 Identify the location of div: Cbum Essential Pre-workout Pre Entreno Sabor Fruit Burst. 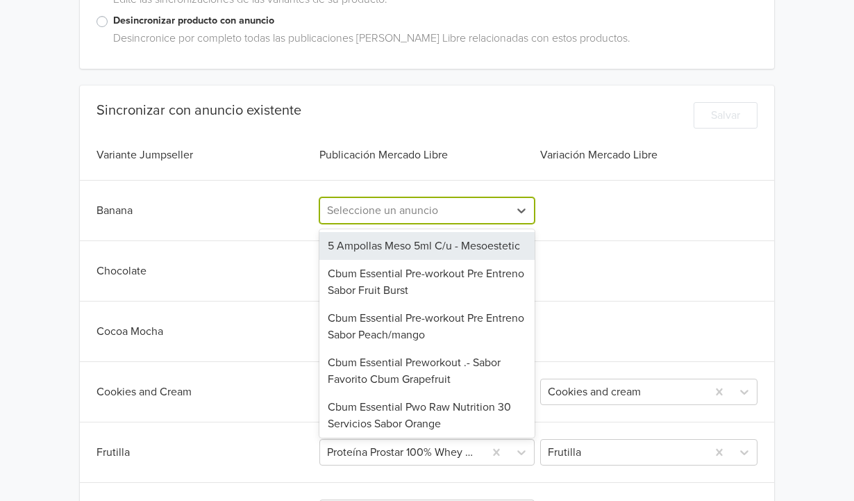
(426, 282).